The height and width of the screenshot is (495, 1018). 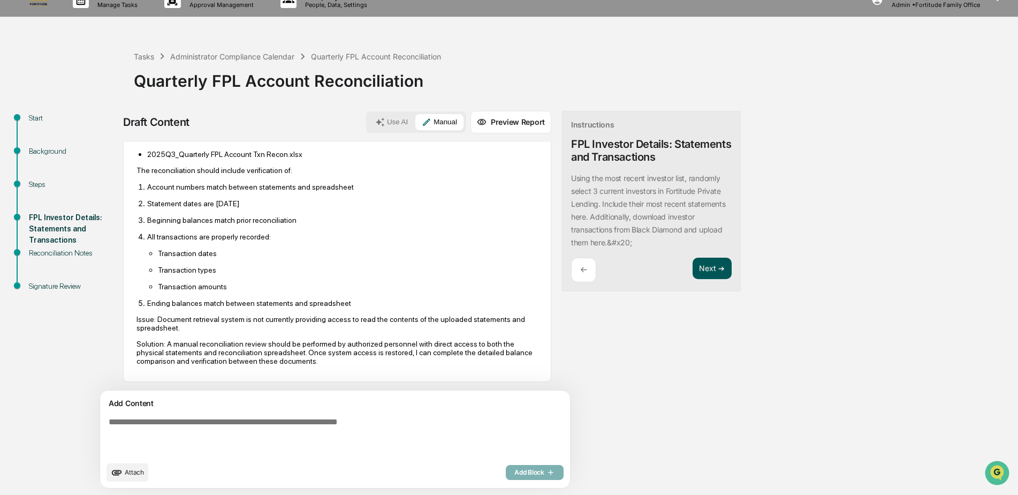 I want to click on p: Manage Tasks, so click(x=116, y=5).